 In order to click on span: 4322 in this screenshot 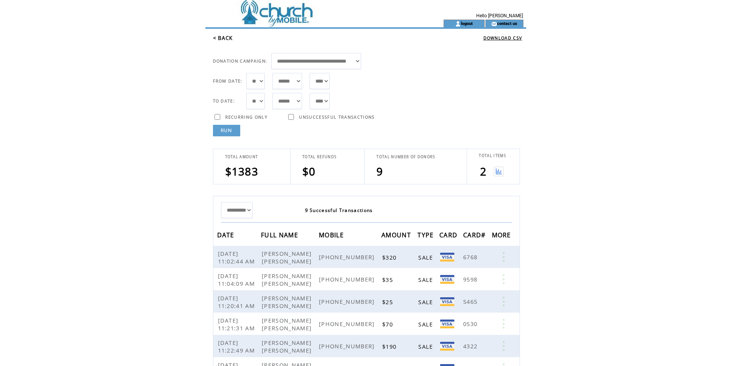, I will do `click(471, 346)`.